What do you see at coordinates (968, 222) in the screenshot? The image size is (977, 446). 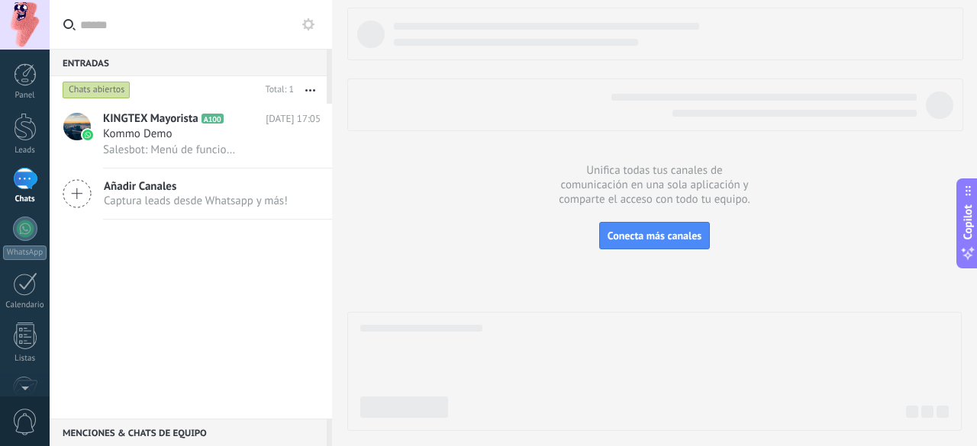 I see `span: Copilot` at bounding box center [968, 222].